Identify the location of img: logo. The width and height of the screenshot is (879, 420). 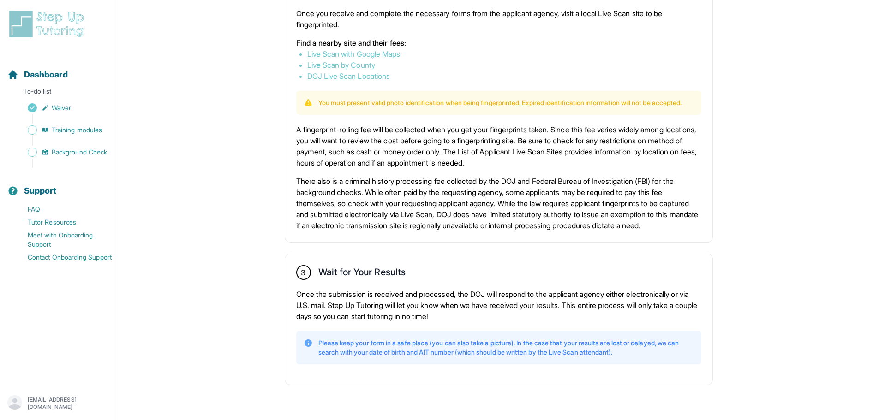
(48, 24).